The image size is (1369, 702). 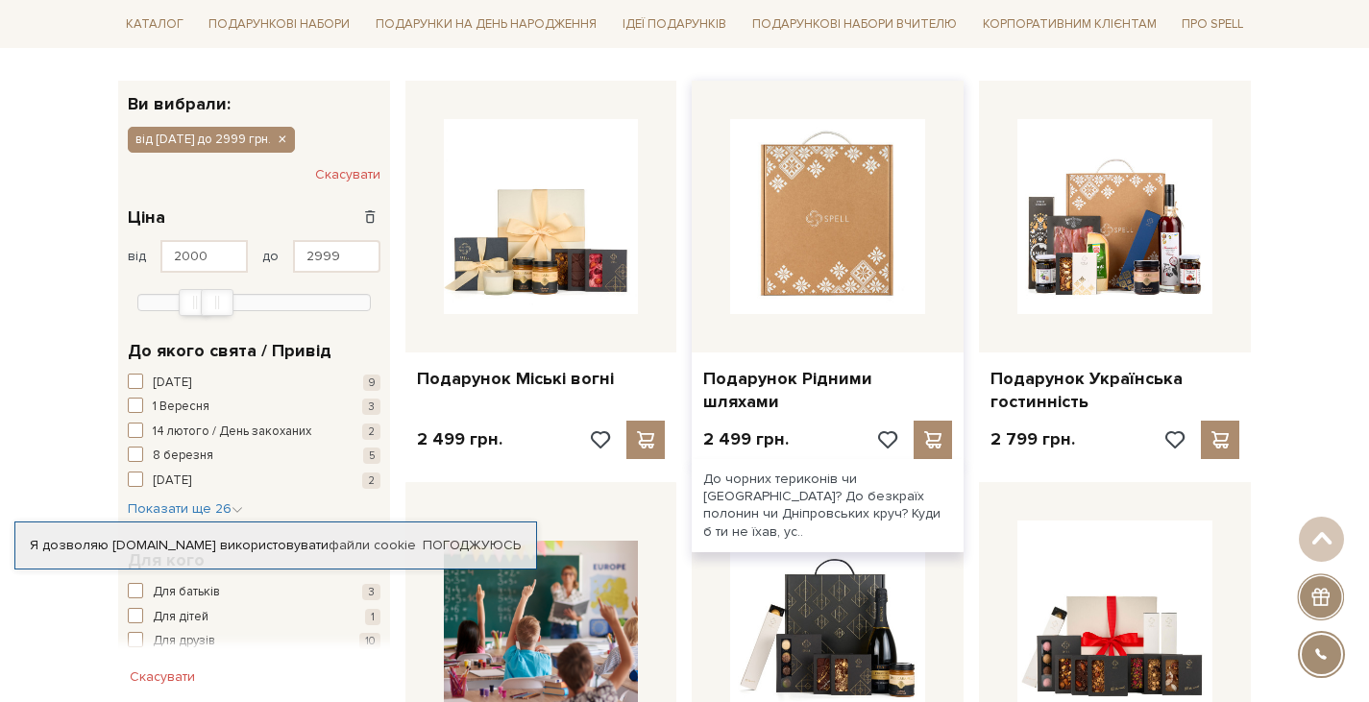 I want to click on a: Подарункові набори, so click(x=279, y=24).